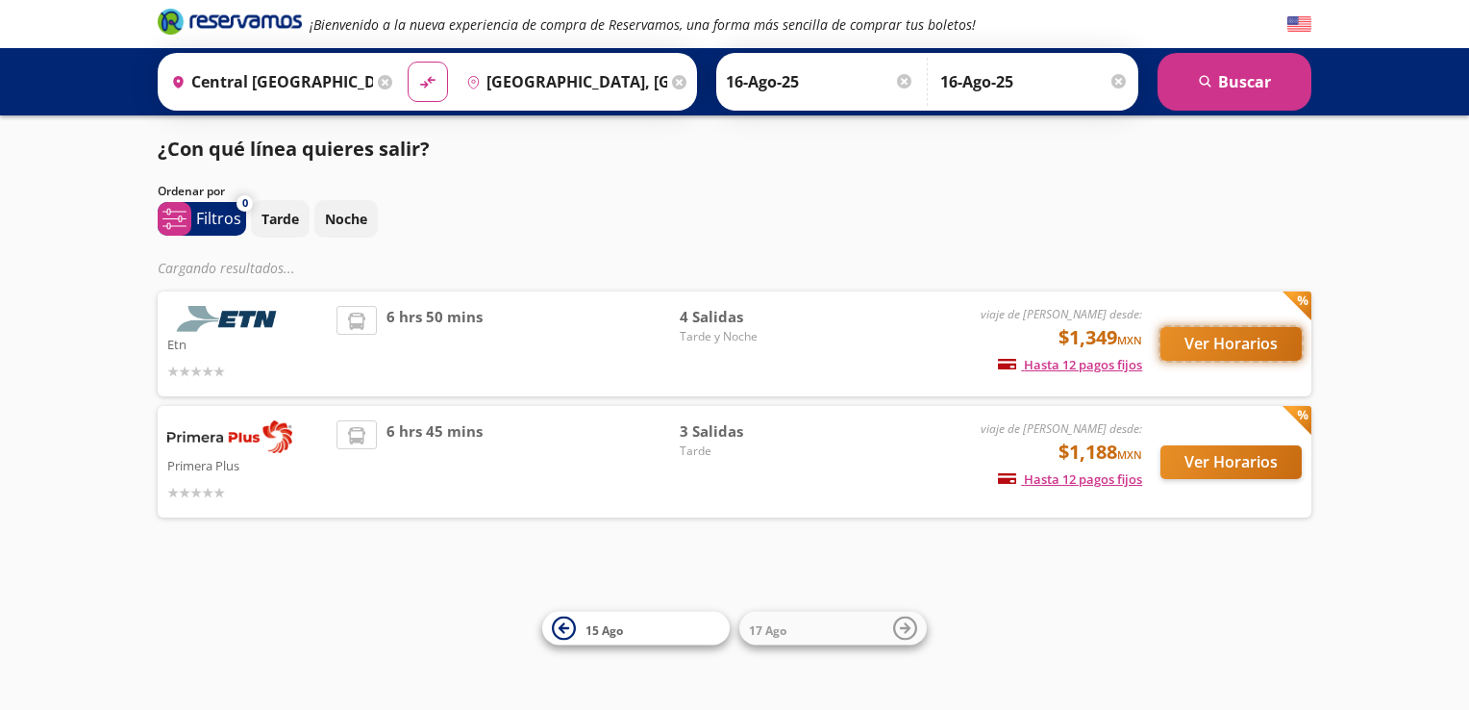 The width and height of the screenshot is (1469, 710). What do you see at coordinates (767, 629) in the screenshot?
I see `span: 17 Ago` at bounding box center [767, 629].